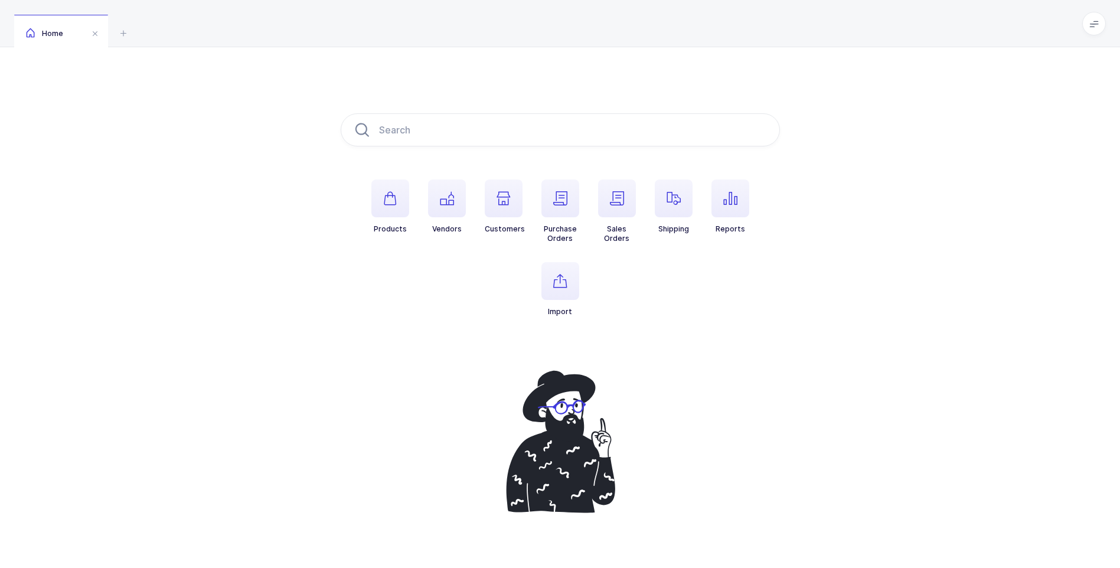 The height and width of the screenshot is (568, 1120). What do you see at coordinates (560, 441) in the screenshot?
I see `img: pointing-up.svg` at bounding box center [560, 441].